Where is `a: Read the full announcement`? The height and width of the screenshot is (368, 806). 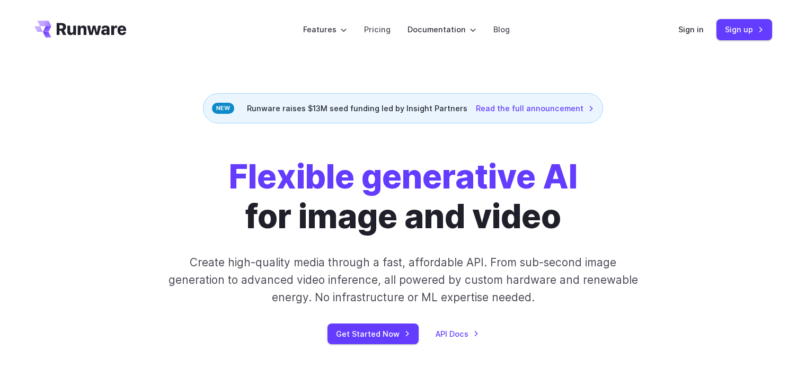 a: Read the full announcement is located at coordinates (534, 108).